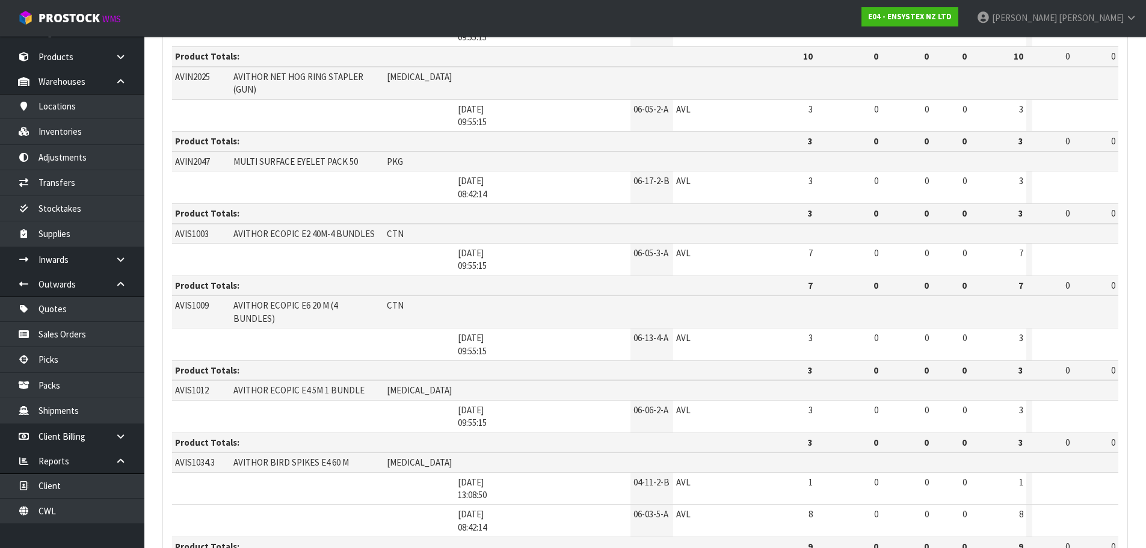 This screenshot has height=548, width=1146. Describe the element at coordinates (192, 161) in the screenshot. I see `span: AVIN2047` at that location.